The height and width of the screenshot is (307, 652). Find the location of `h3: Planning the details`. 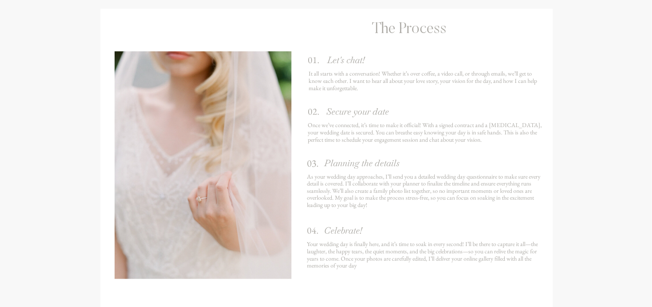

h3: Planning the details is located at coordinates (390, 165).